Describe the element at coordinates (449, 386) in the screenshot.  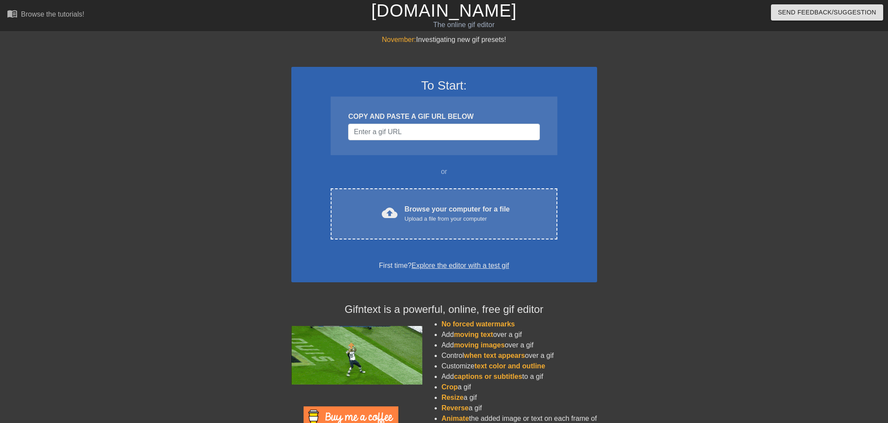
I see `span: Crop` at that location.